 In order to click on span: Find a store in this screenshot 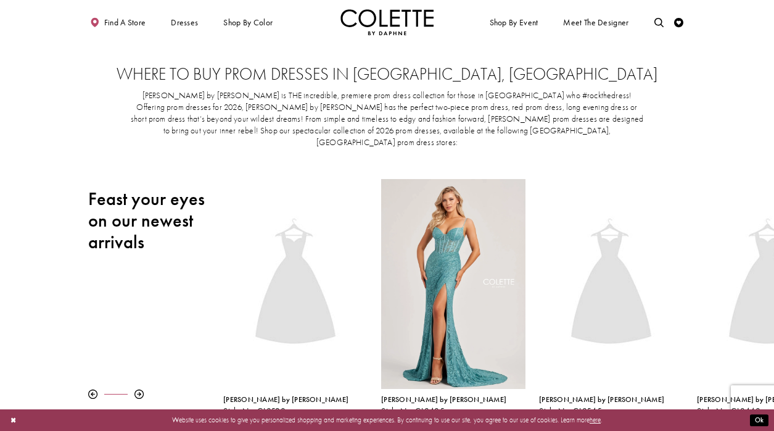, I will do `click(125, 22)`.